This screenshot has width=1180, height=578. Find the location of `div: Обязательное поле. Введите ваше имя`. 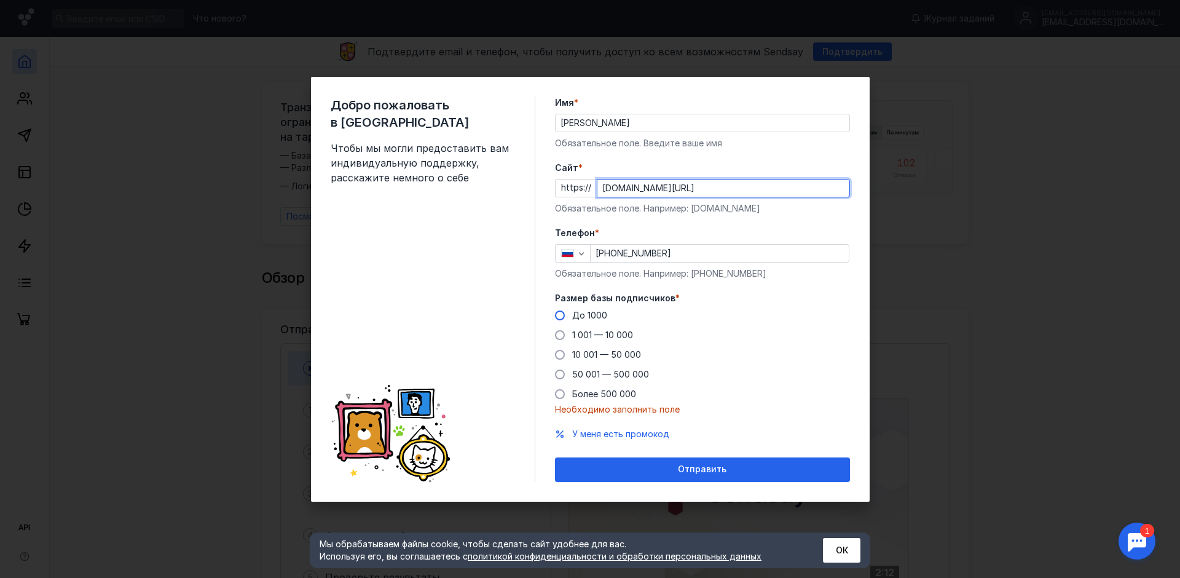

div: Обязательное поле. Введите ваше имя is located at coordinates (702, 143).